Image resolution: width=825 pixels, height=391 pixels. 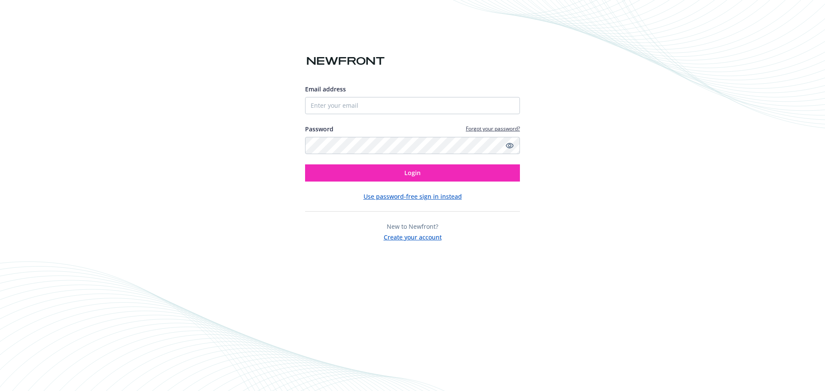 I want to click on button: Use password-free sign in instead, so click(x=413, y=196).